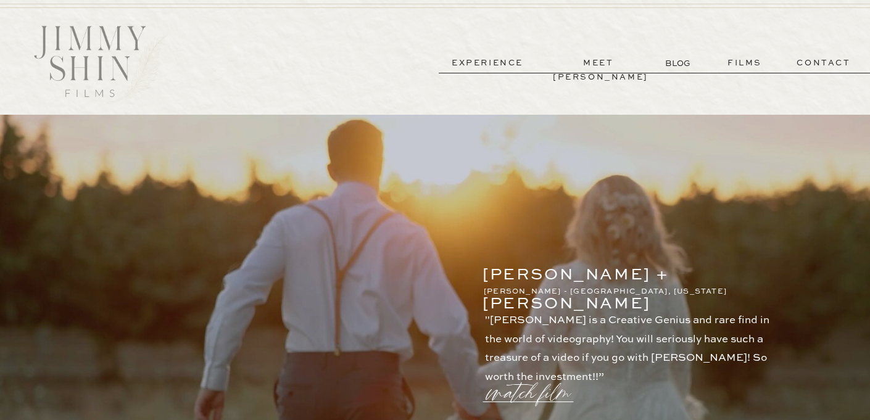 The height and width of the screenshot is (420, 870). Describe the element at coordinates (487, 63) in the screenshot. I see `p: experience` at that location.